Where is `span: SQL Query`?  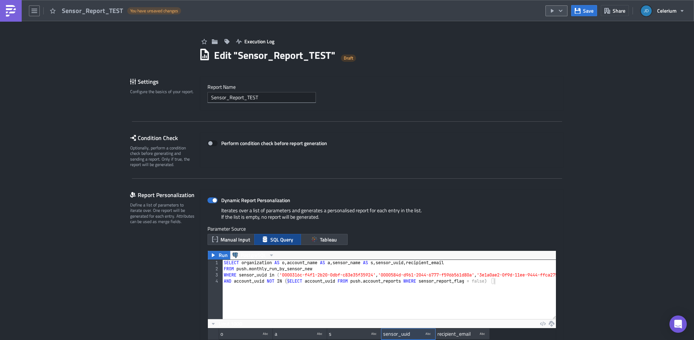
span: SQL Query is located at coordinates (281, 239).